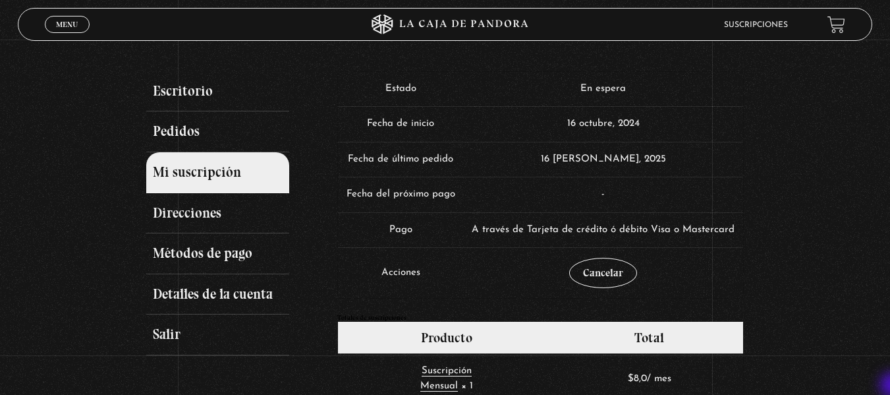 Image resolution: width=890 pixels, height=395 pixels. I want to click on a: Cancelar, so click(603, 273).